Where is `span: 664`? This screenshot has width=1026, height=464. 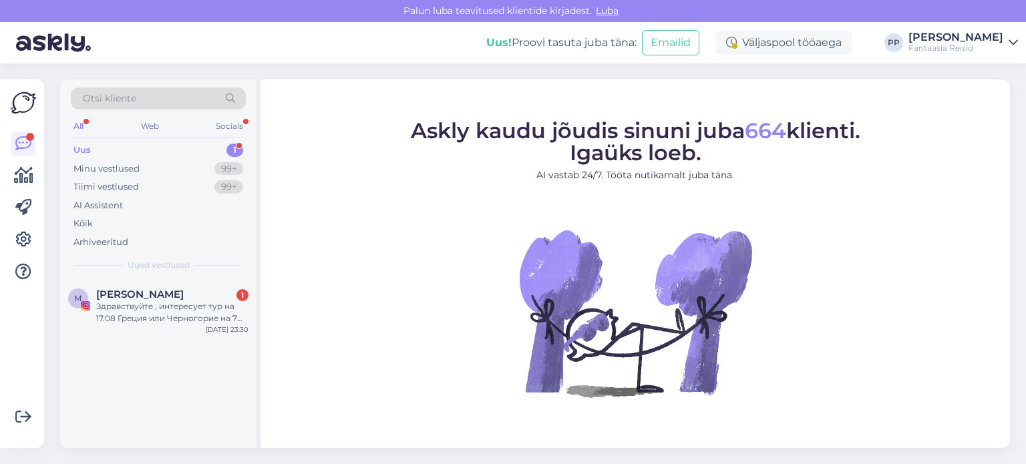 span: 664 is located at coordinates (766, 130).